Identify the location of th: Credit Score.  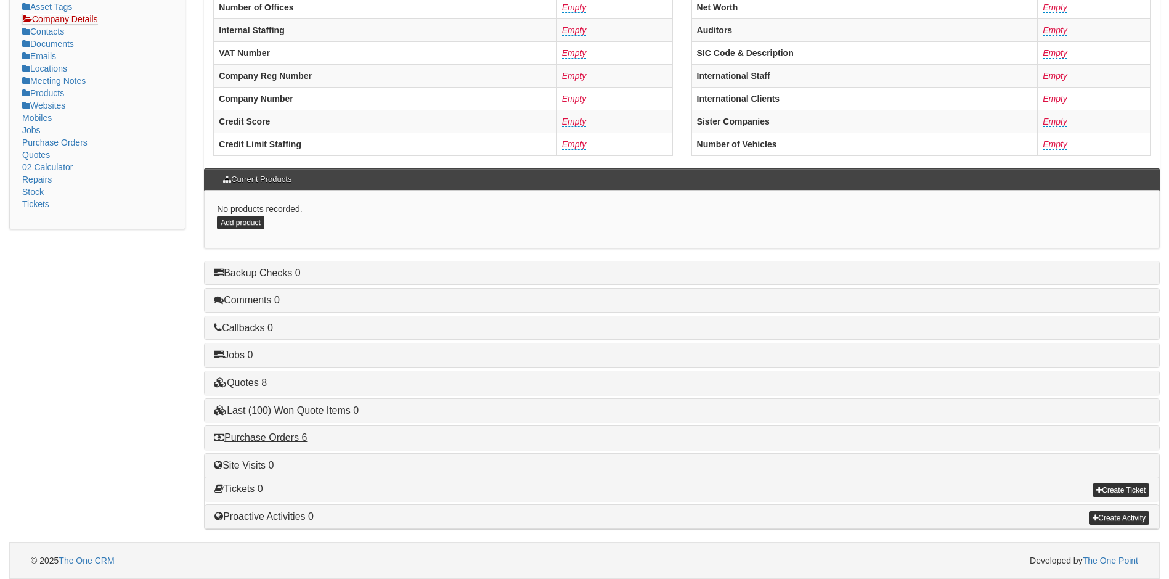
(385, 121).